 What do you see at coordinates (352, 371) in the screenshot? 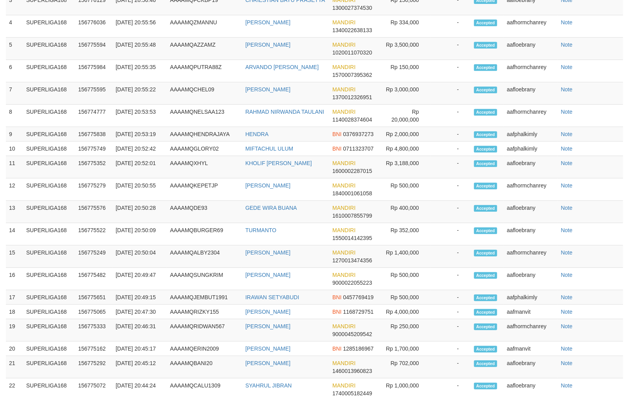
I see `span: 1460013960823` at bounding box center [352, 371].